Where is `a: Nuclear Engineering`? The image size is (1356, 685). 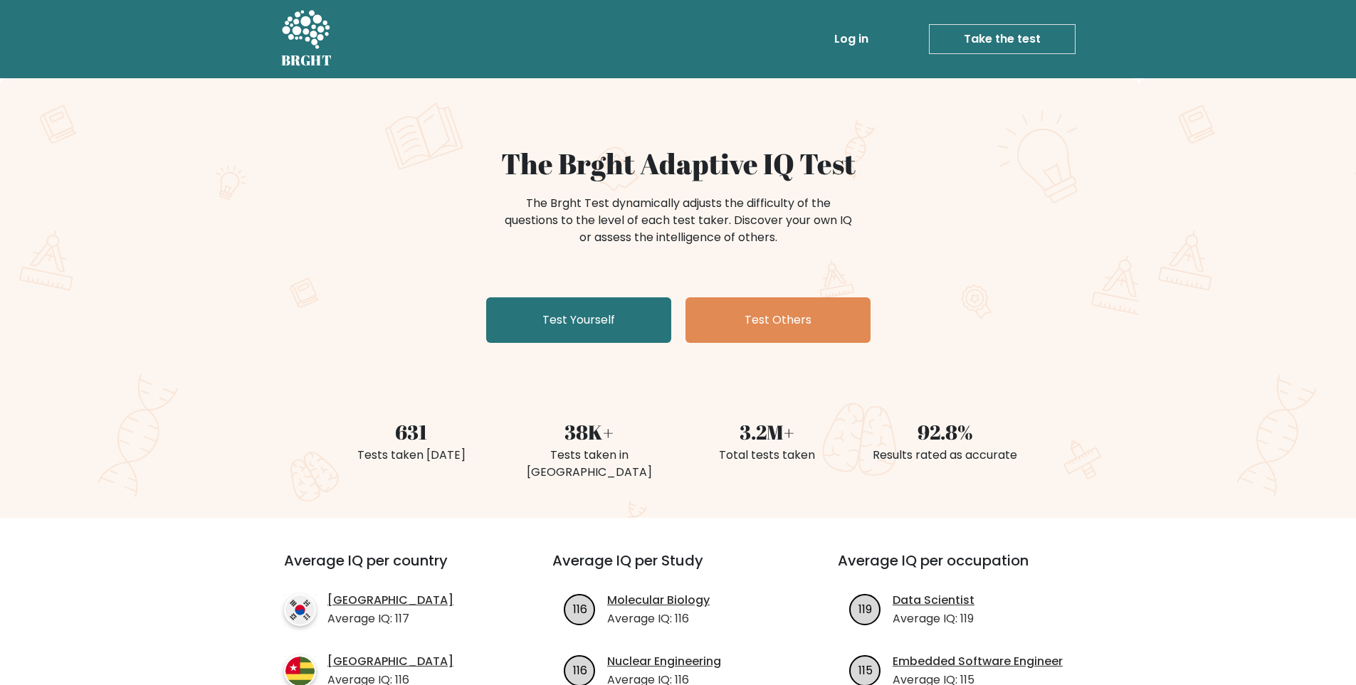
a: Nuclear Engineering is located at coordinates (664, 662).